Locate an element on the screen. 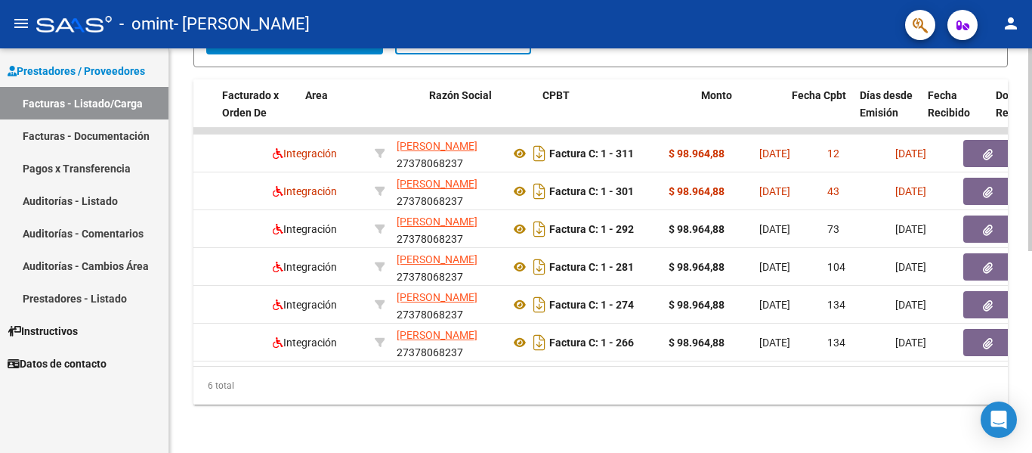 The image size is (1032, 453). span: CPBT is located at coordinates (556, 95).